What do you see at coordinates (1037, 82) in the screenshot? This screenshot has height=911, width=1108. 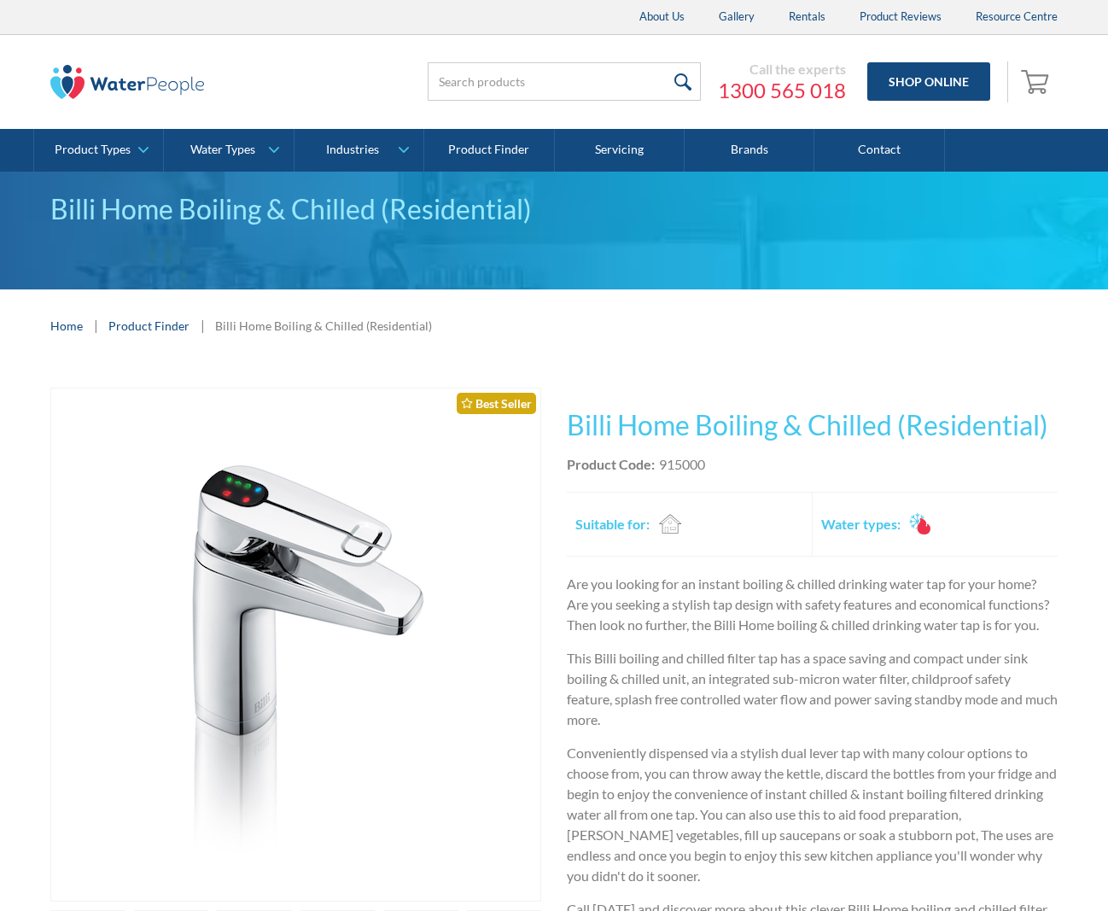 I see `a: Open cart` at bounding box center [1037, 82].